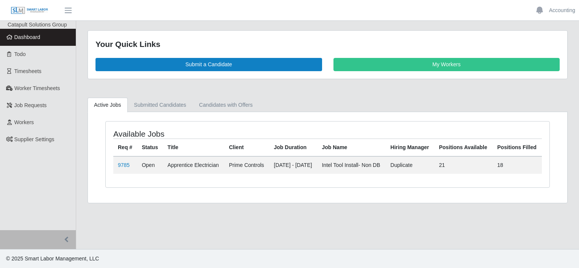 The height and width of the screenshot is (268, 579). I want to click on td: Open, so click(150, 165).